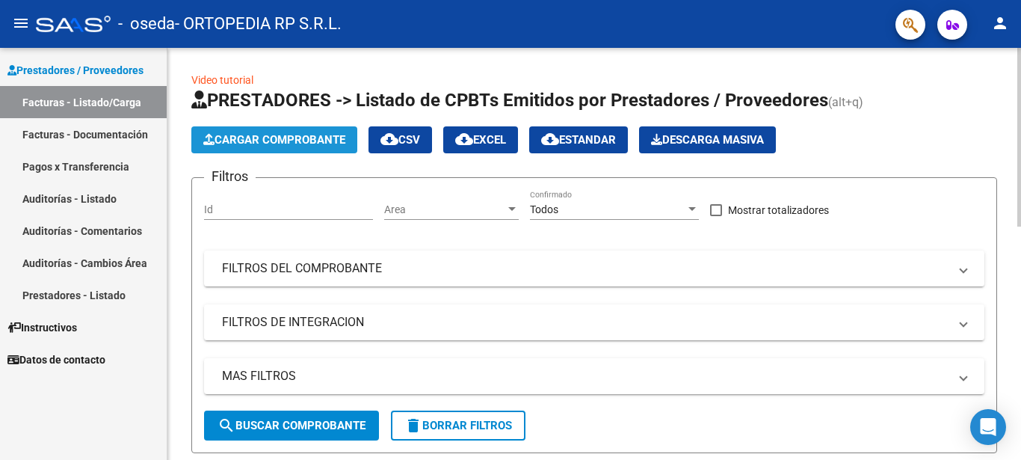 This screenshot has width=1021, height=460. What do you see at coordinates (291, 425) in the screenshot?
I see `button: Buscar Comprobante` at bounding box center [291, 425].